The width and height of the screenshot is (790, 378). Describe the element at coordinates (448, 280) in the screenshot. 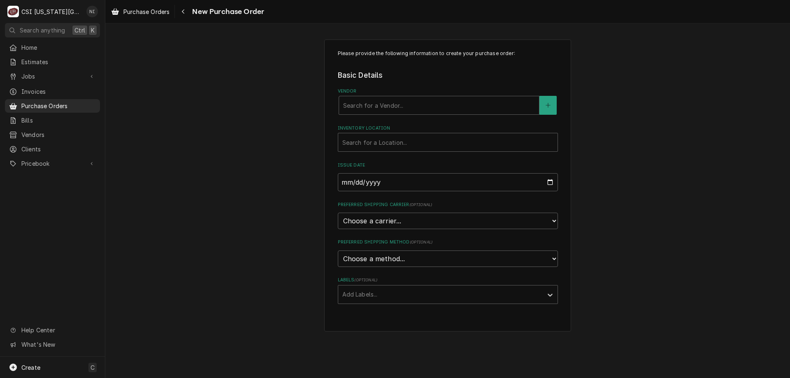

I see `label: Labels` at that location.